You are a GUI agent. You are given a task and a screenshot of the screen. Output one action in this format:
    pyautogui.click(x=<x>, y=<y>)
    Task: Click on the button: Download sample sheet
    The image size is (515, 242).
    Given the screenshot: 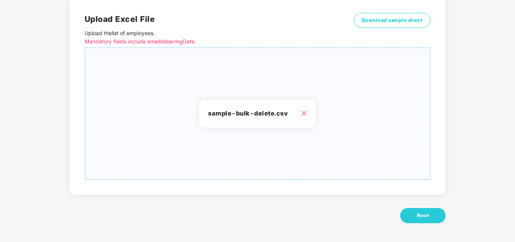 What is the action you would take?
    pyautogui.click(x=392, y=20)
    